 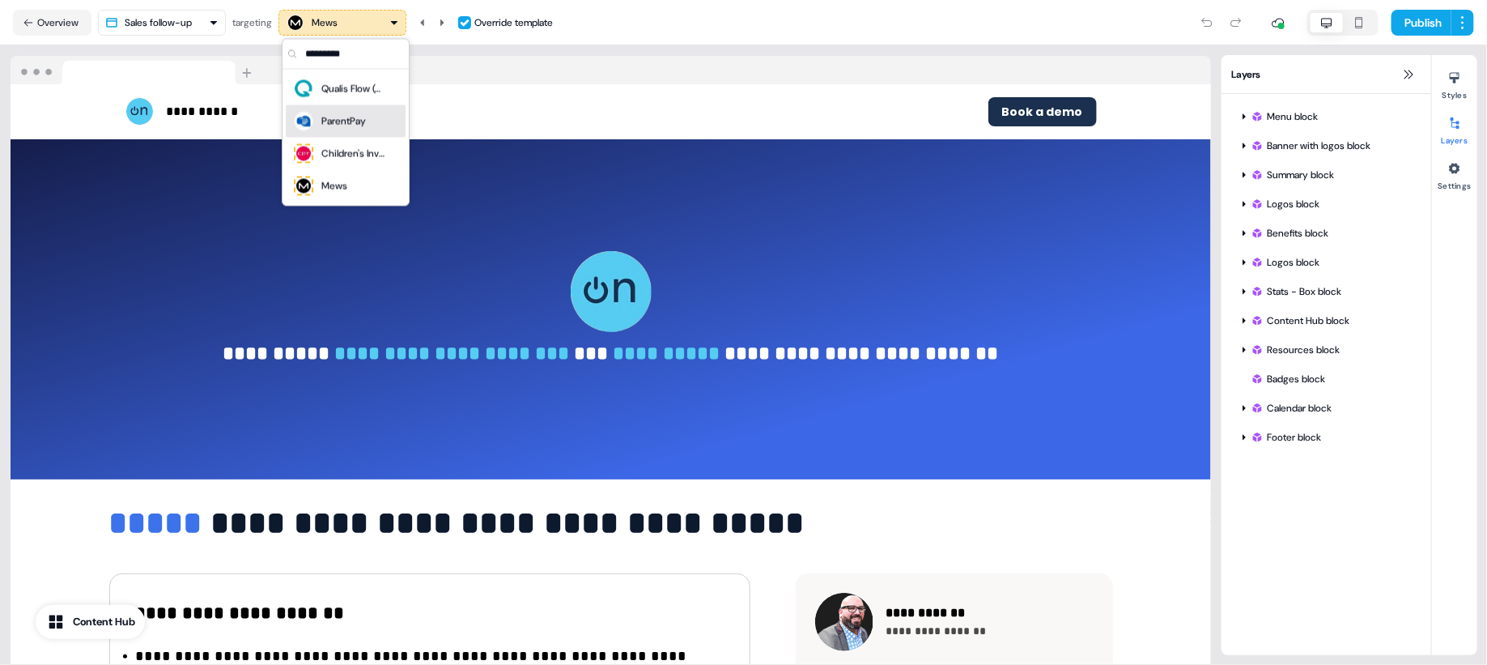 What do you see at coordinates (1422, 23) in the screenshot?
I see `button: Publish` at bounding box center [1422, 23].